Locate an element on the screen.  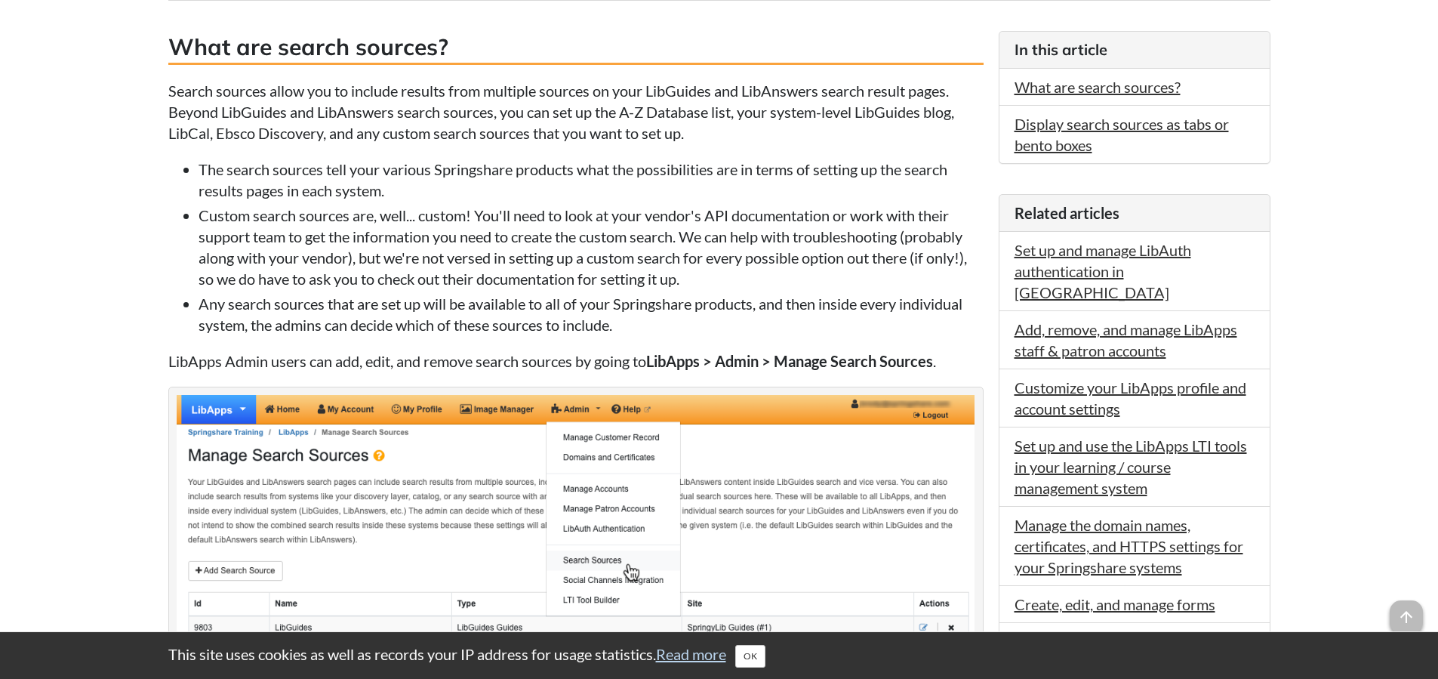
a: Add, remove, and manage LibApps staff & patron accounts is located at coordinates (1126, 340).